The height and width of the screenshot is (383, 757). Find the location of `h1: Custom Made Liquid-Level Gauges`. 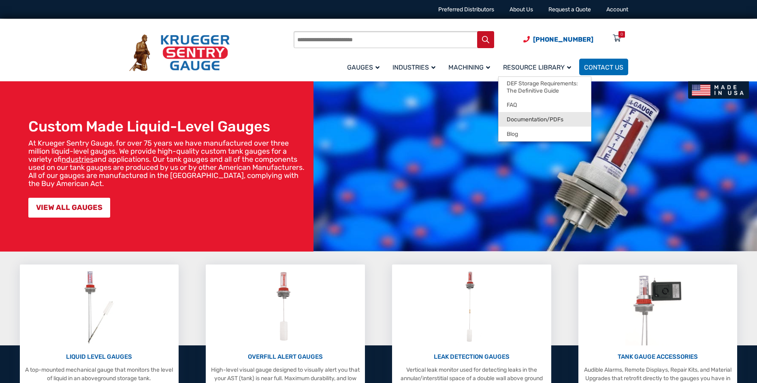

h1: Custom Made Liquid-Level Gauges is located at coordinates (169, 126).